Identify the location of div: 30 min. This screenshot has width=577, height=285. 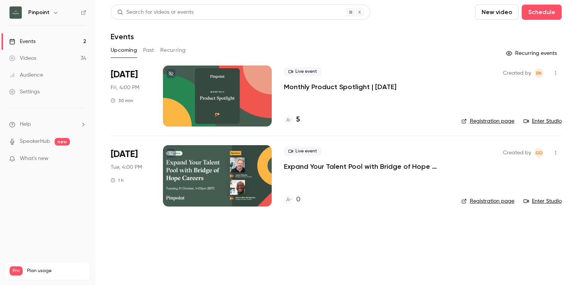
(122, 101).